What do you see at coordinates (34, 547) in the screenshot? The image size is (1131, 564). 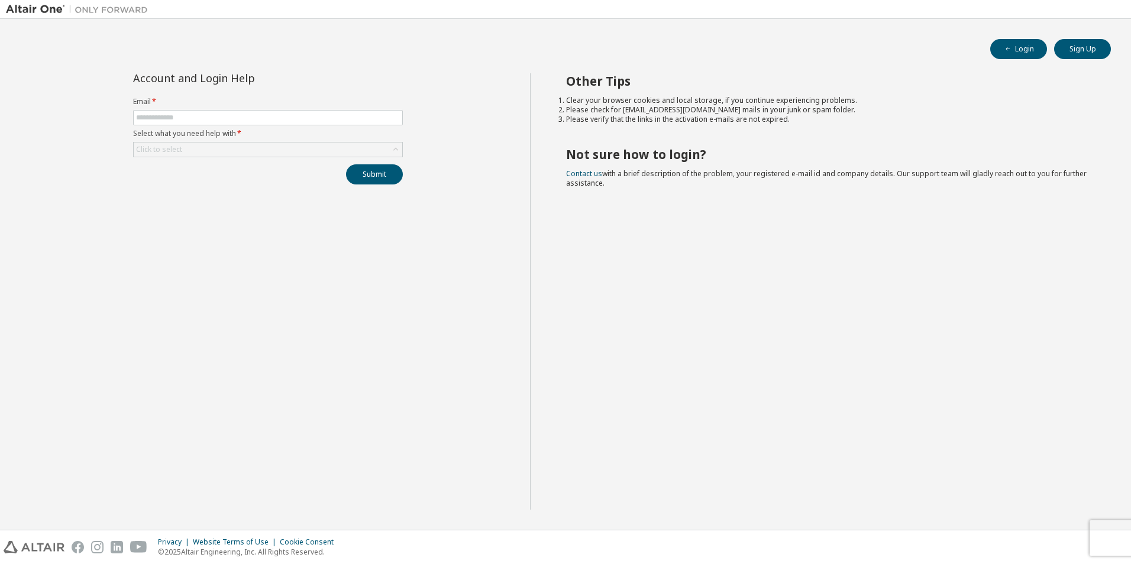 I see `img: altair_logo.svg` at bounding box center [34, 547].